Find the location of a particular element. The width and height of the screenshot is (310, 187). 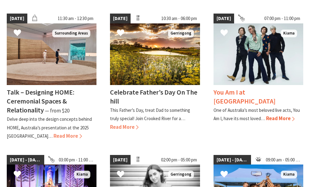

span: ⁠— from $20 is located at coordinates (57, 110).